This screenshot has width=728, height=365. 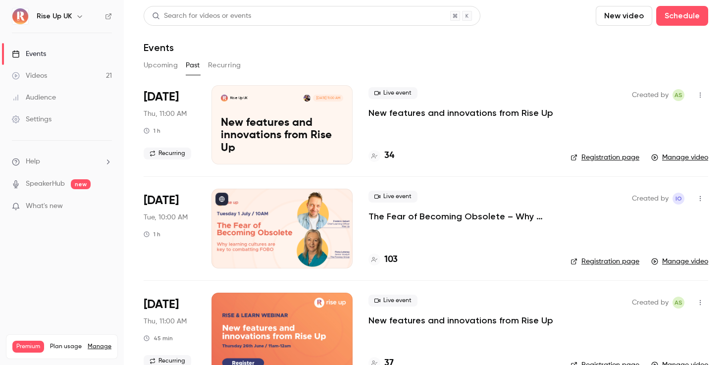 I want to click on h6: Rise Up UK, so click(x=54, y=16).